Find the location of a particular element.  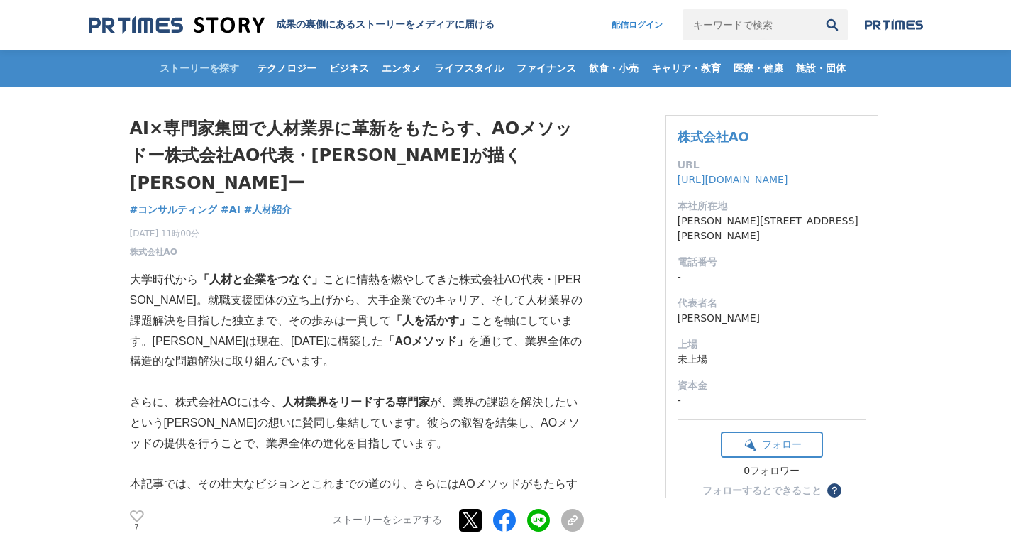

span: 医療・健康 is located at coordinates (758, 68).